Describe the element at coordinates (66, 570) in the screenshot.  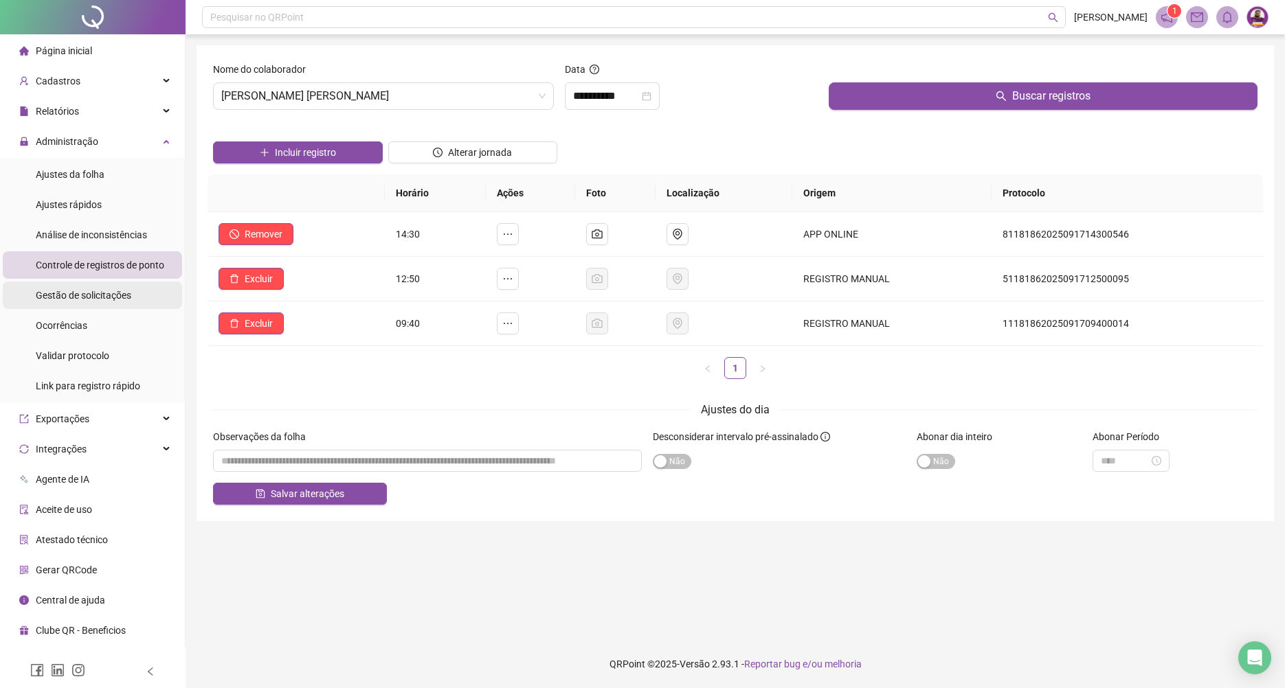
I see `span: Gerar QRCode` at that location.